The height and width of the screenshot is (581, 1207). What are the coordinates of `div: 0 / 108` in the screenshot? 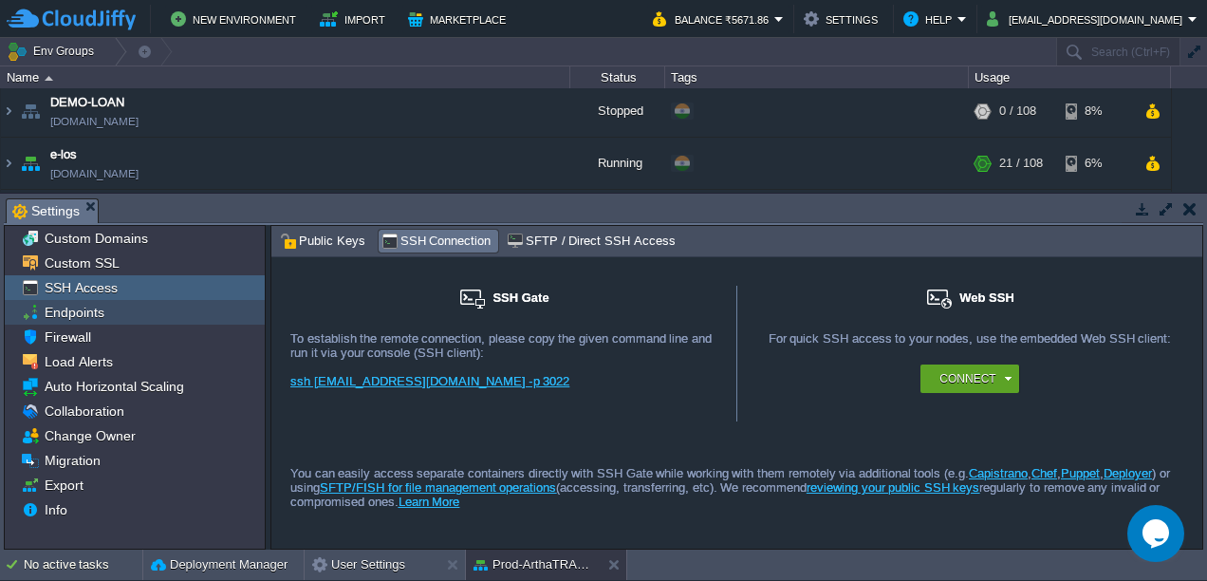 It's located at (1017, 111).